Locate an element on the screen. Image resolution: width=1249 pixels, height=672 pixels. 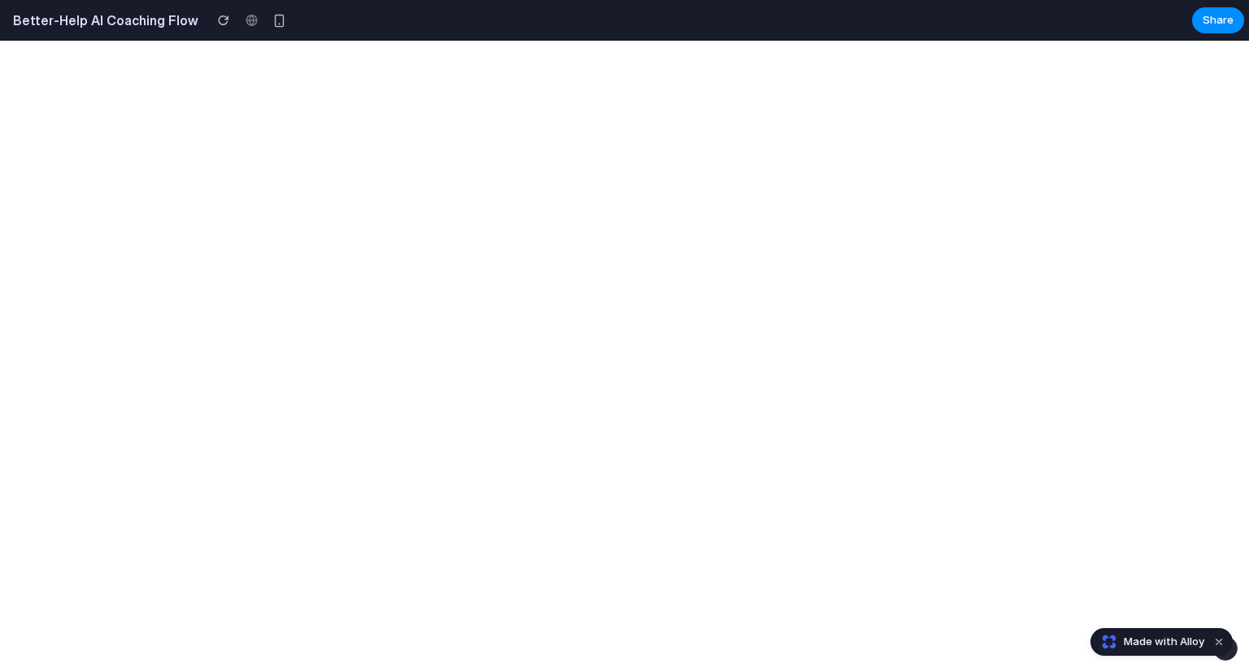
h2: Better-Help AI Coaching Flow is located at coordinates (102, 20).